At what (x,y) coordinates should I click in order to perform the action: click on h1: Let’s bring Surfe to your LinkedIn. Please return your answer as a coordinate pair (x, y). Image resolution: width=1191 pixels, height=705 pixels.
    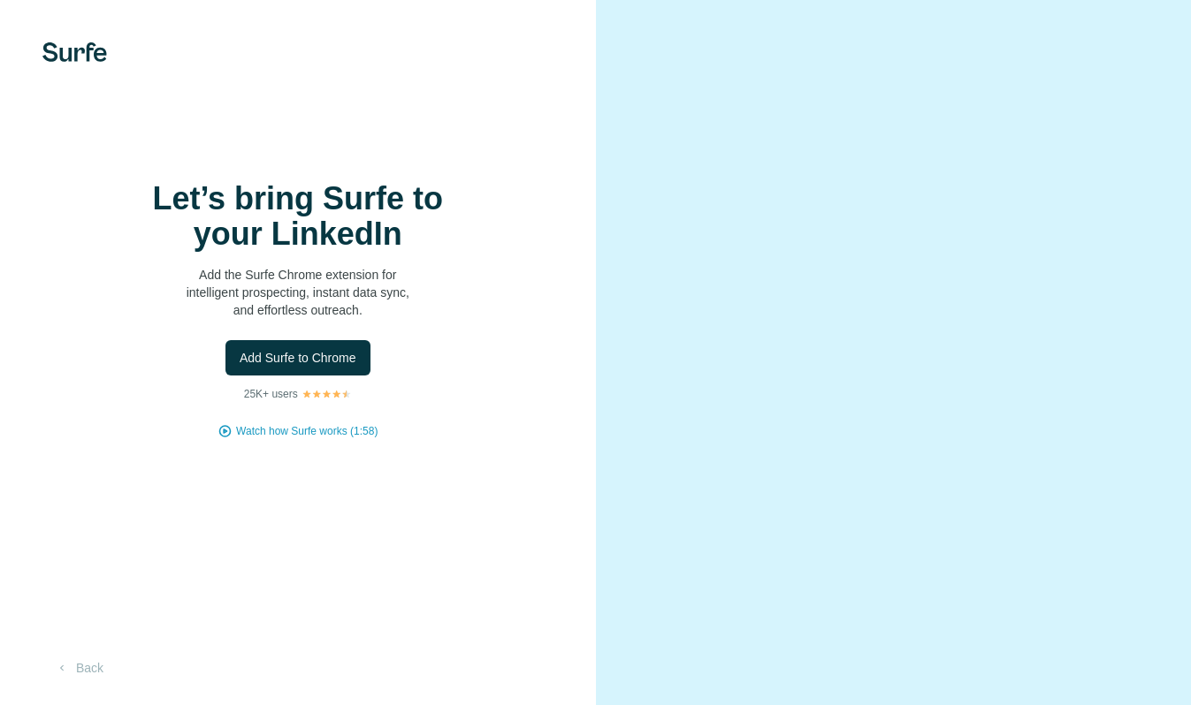
    Looking at the image, I should click on (298, 217).